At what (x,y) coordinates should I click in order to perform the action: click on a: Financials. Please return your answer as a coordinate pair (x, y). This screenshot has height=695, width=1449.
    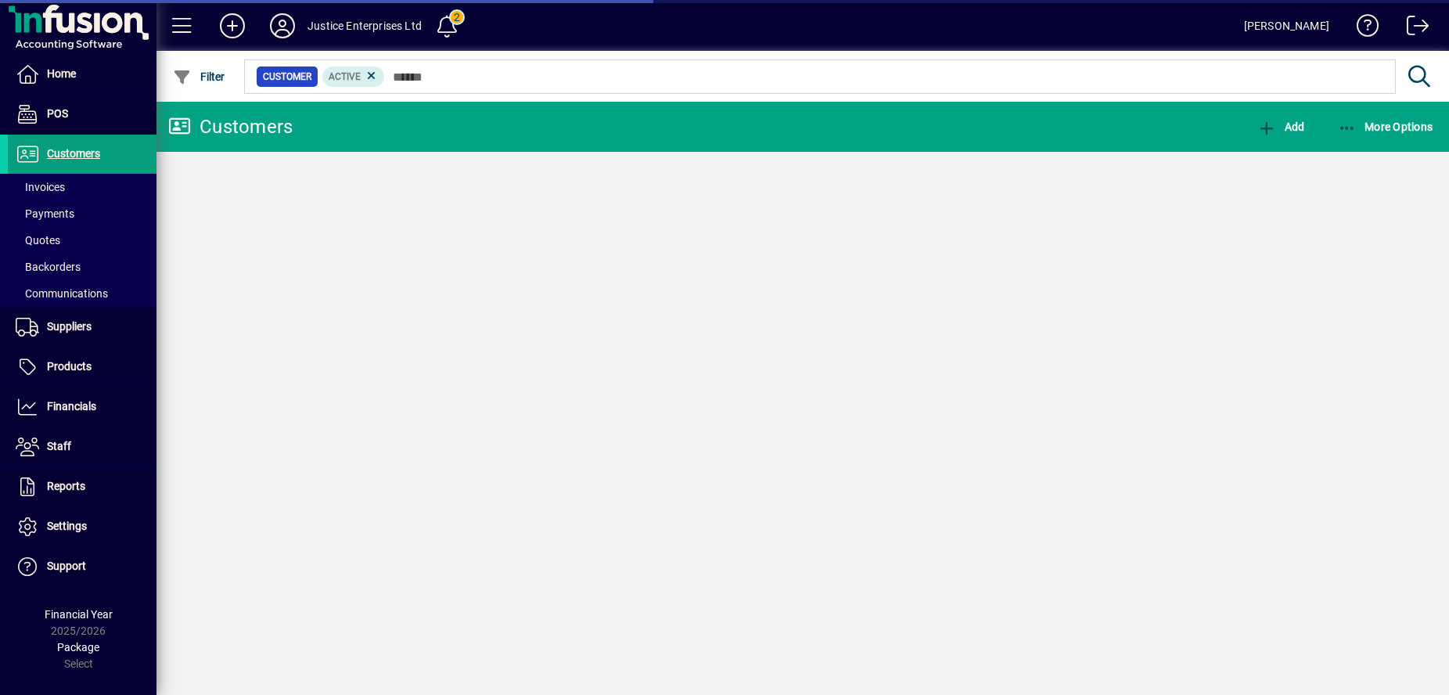
    Looking at the image, I should click on (82, 407).